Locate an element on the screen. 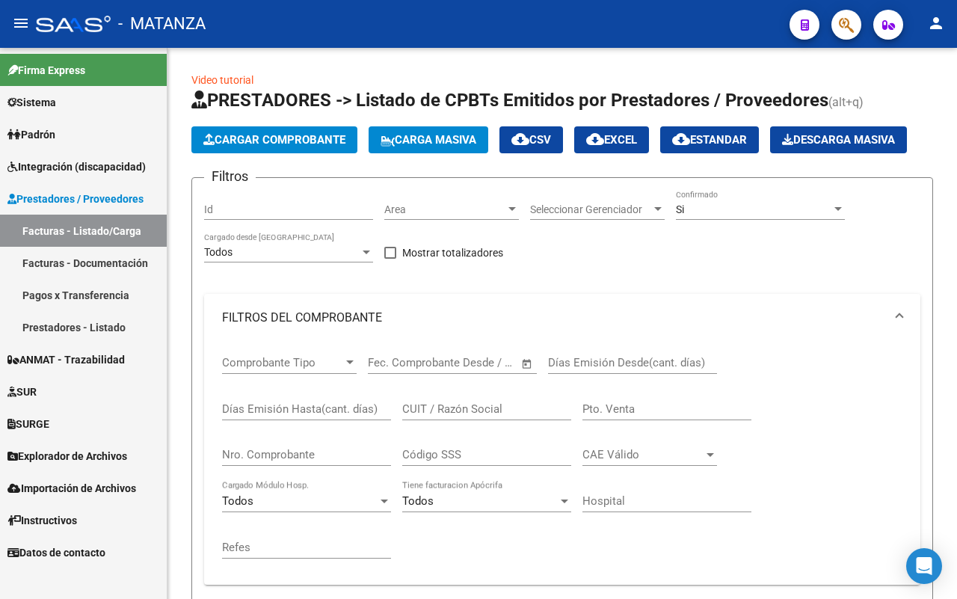 This screenshot has width=957, height=599. span: Mostrar totalizadores is located at coordinates (452, 253).